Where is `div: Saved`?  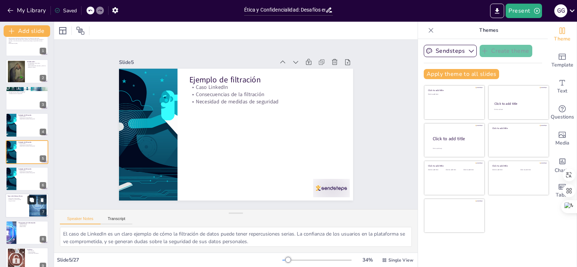 div: Saved is located at coordinates (66, 10).